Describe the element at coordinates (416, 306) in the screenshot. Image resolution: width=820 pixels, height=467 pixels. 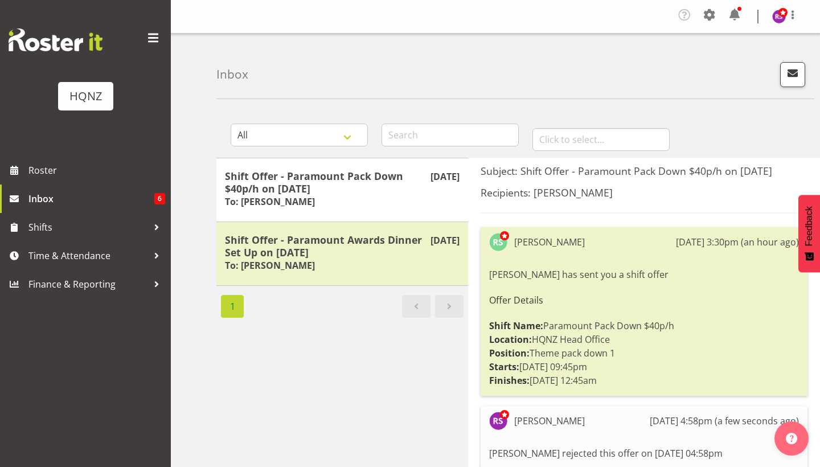
I see `a: Previous page` at that location.